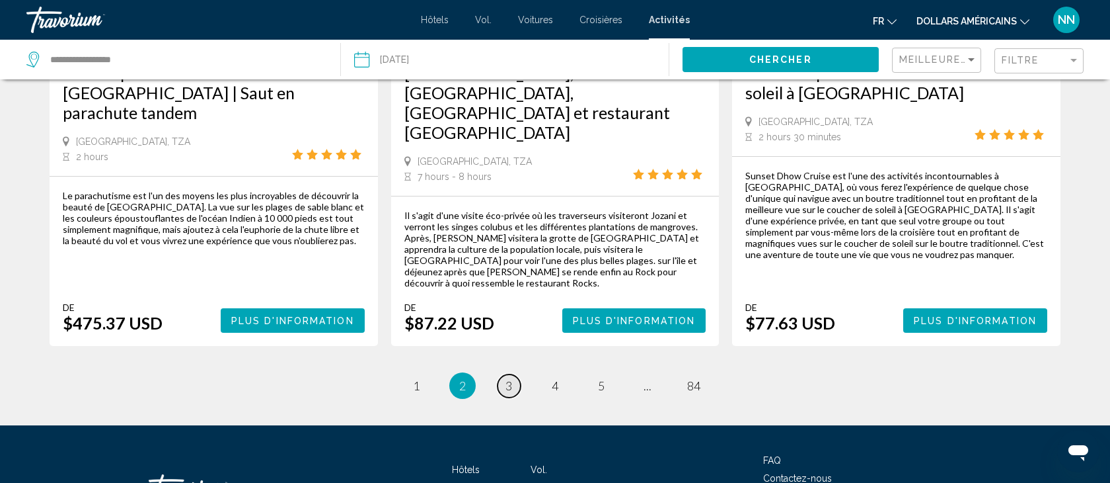  Describe the element at coordinates (217, 20) in the screenshot. I see `a: Travorium` at that location.